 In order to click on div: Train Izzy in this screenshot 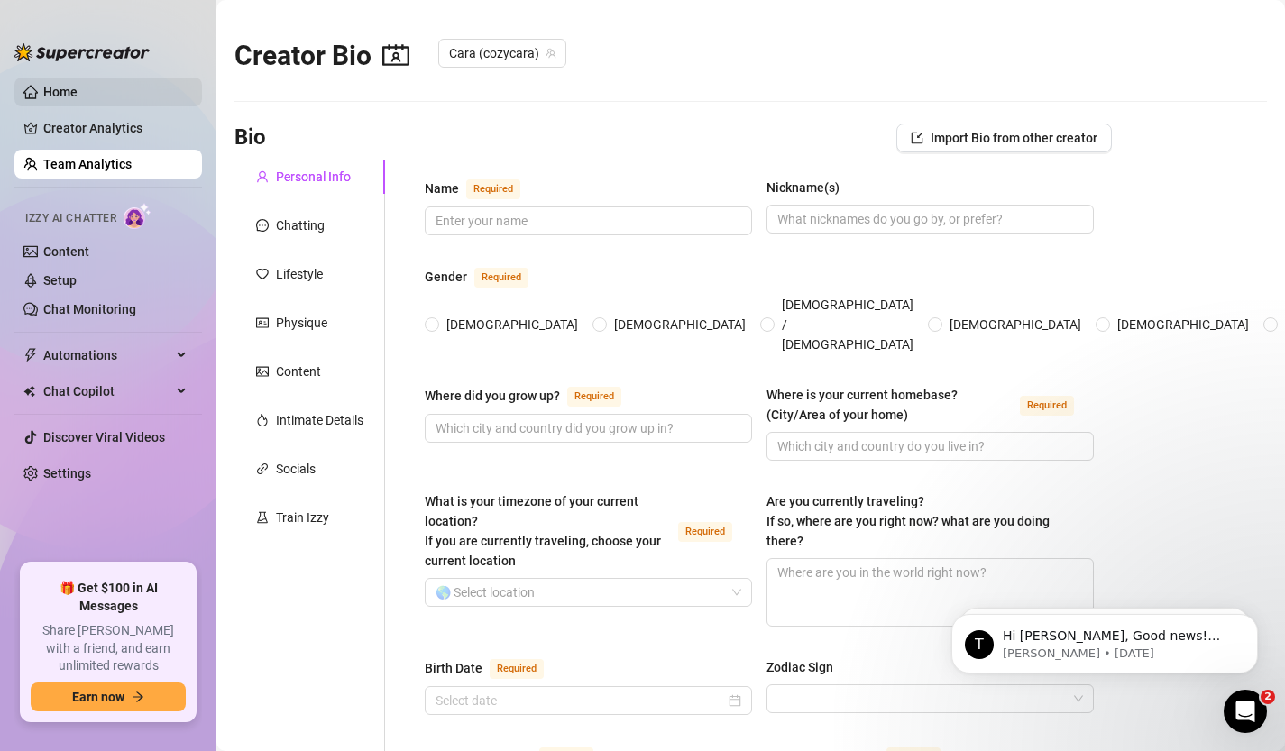, I will do `click(302, 517)`.